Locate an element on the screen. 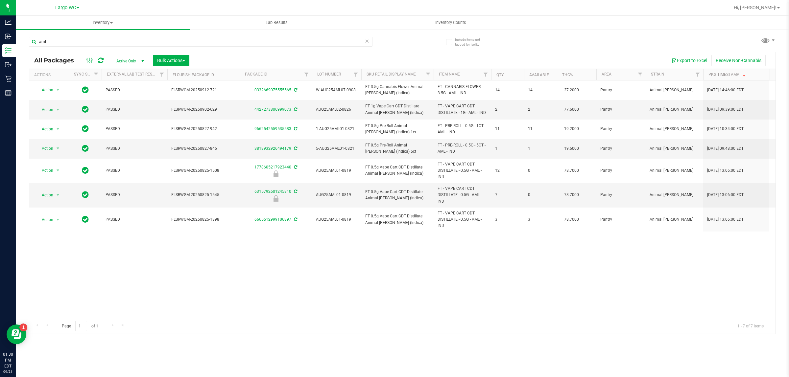  p: 09/21 is located at coordinates (8, 372).